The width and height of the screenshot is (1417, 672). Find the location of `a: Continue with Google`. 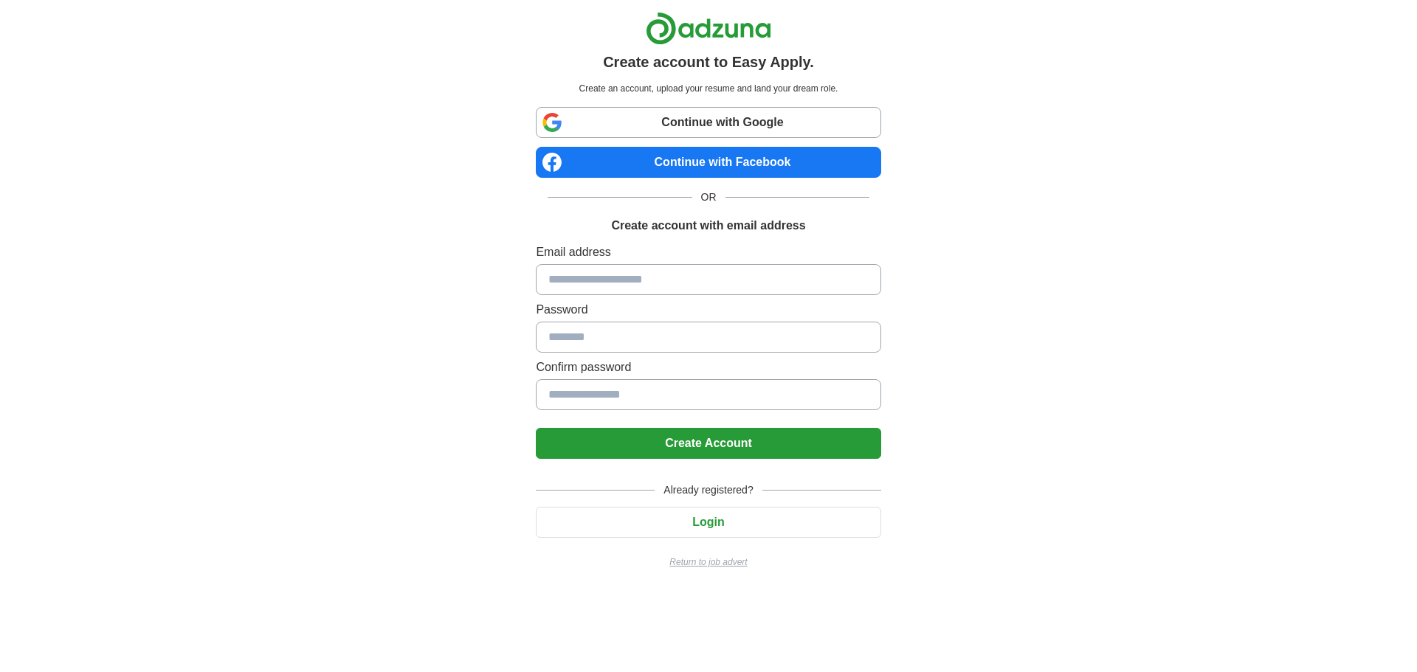

a: Continue with Google is located at coordinates (708, 122).